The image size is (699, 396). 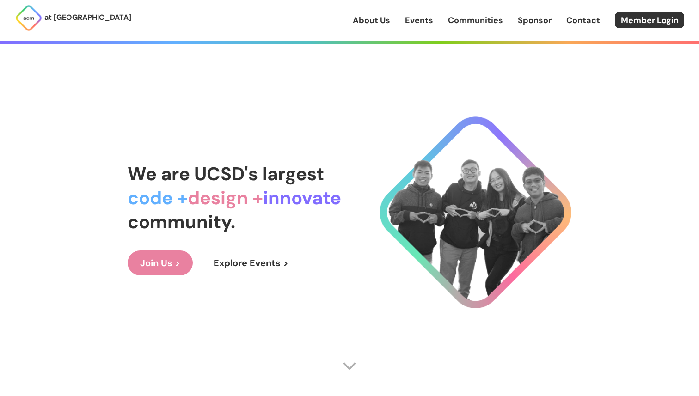 I want to click on img: ACM Logo, so click(x=29, y=18).